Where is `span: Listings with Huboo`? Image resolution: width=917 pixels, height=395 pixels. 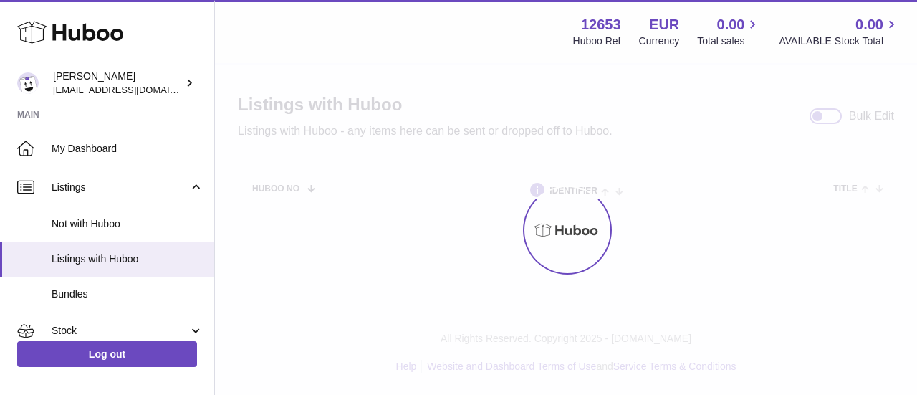
span: Listings with Huboo is located at coordinates (128, 259).